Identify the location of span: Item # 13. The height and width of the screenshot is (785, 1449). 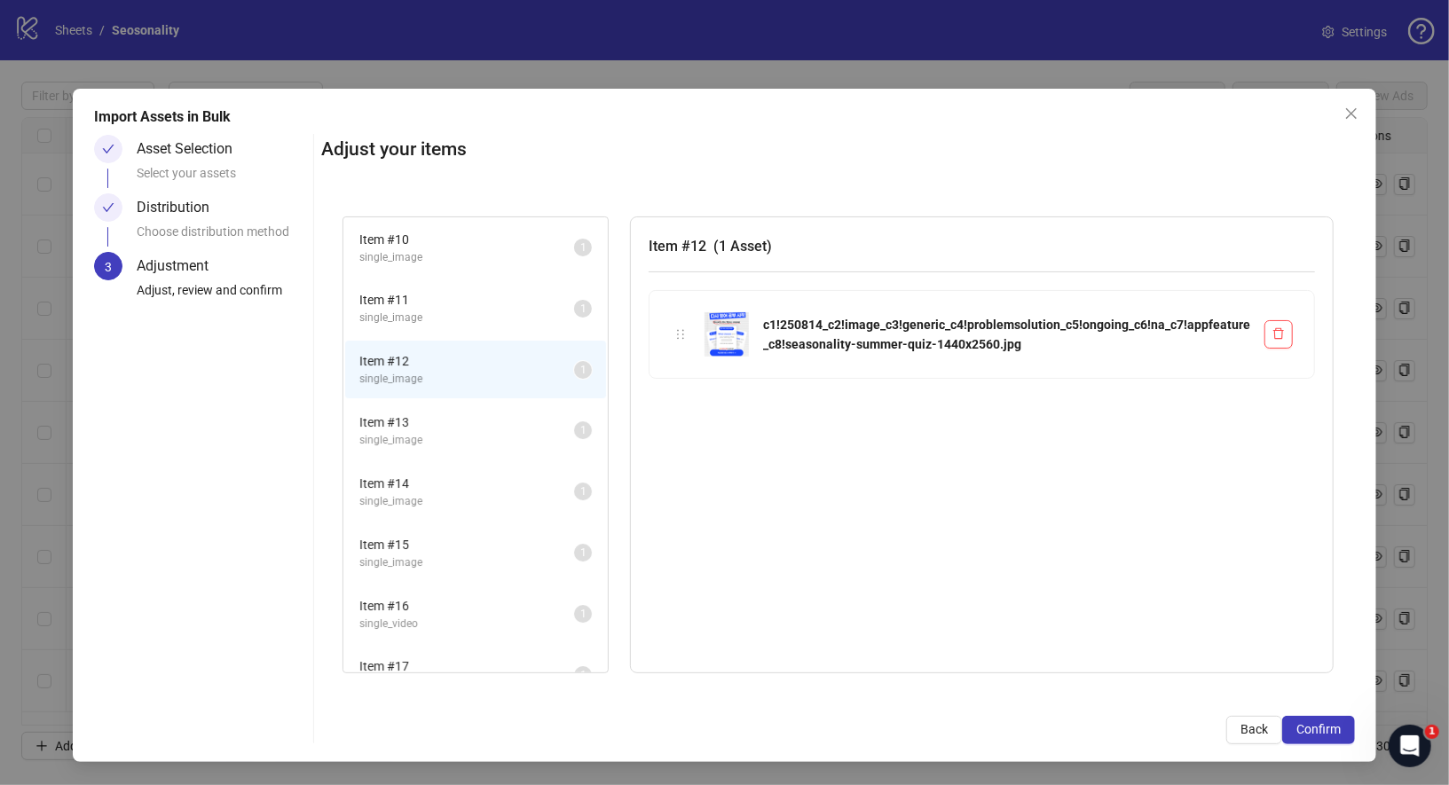
(467, 422).